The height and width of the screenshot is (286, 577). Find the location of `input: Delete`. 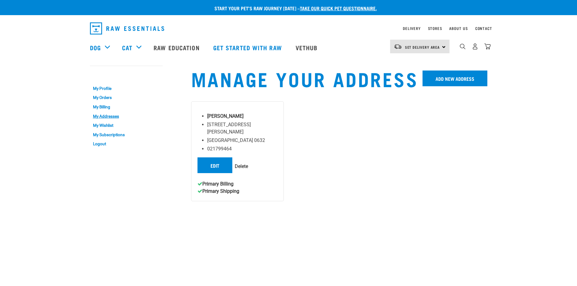

input: Delete is located at coordinates (241, 167).